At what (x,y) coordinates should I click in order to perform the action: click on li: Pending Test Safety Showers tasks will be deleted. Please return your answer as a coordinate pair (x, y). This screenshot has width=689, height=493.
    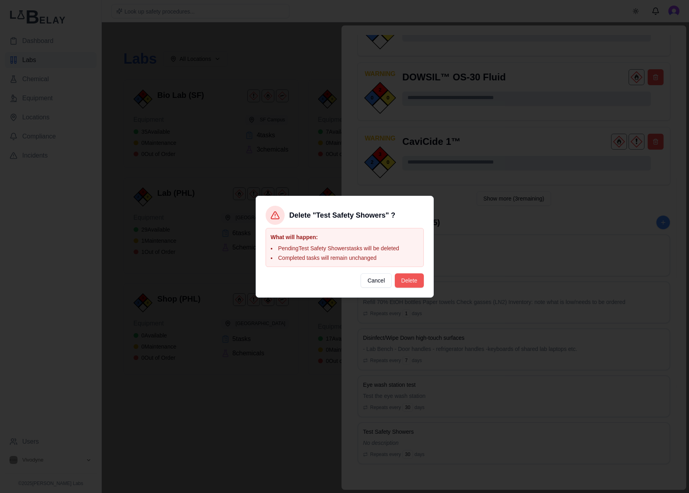
    Looking at the image, I should click on (345, 248).